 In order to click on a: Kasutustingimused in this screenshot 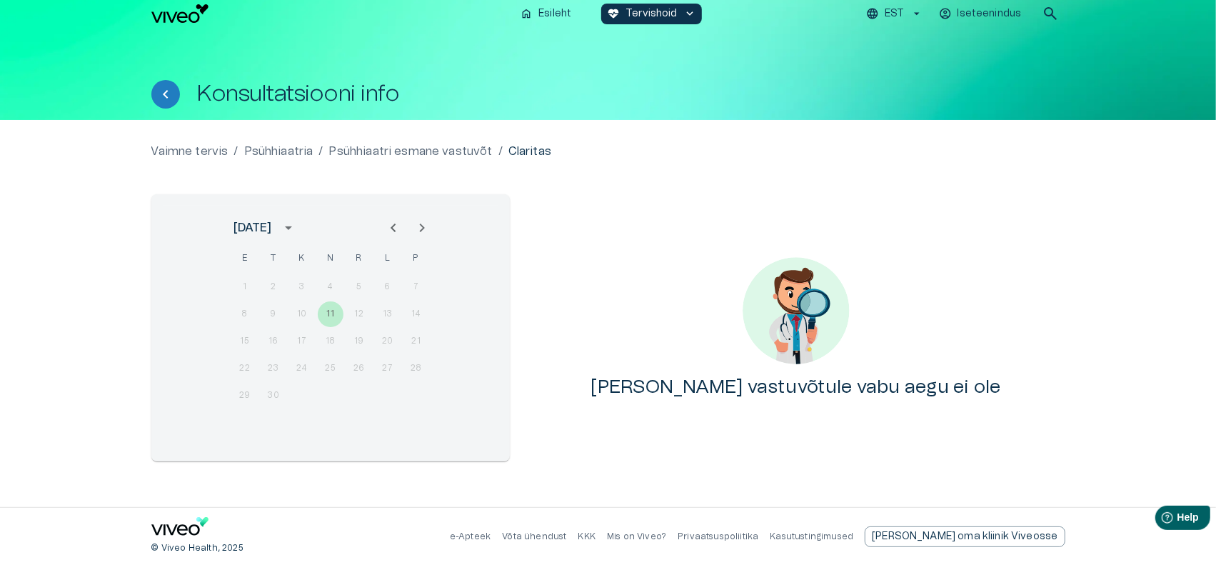, I will do `click(812, 536)`.